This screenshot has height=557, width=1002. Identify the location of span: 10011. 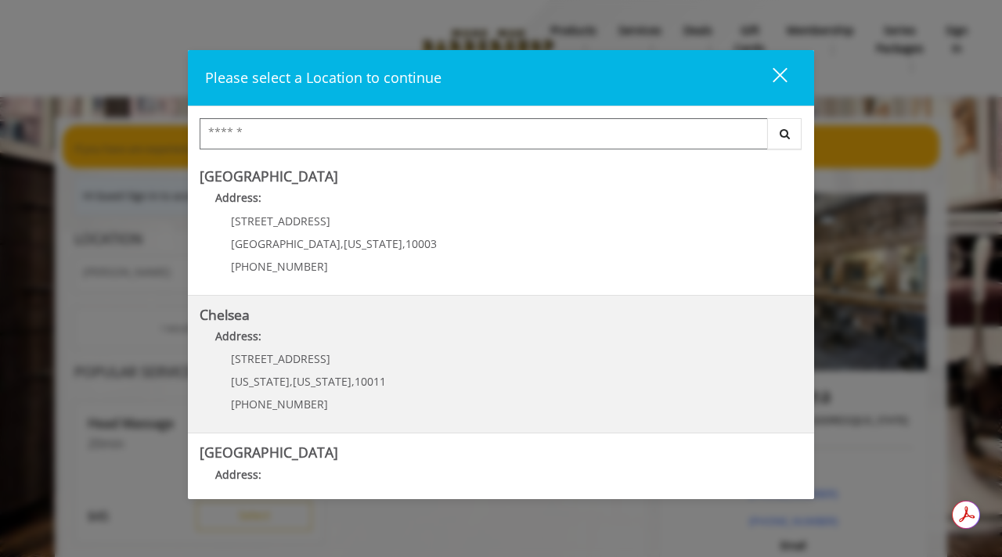
(370, 381).